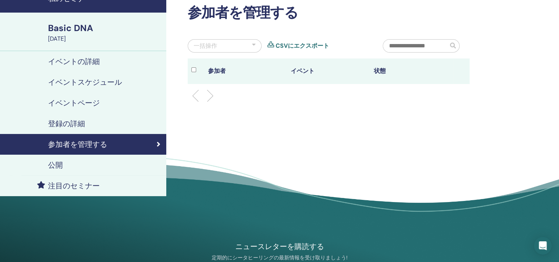 This screenshot has height=262, width=559. What do you see at coordinates (280, 257) in the screenshot?
I see `p: 定期的にシータヒーリングの最新情報を受け取りましょう!` at bounding box center [280, 257].